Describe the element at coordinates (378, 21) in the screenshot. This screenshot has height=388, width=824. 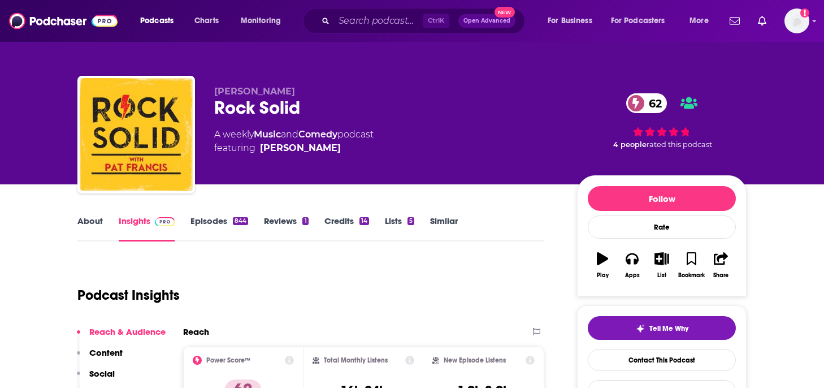
I see `input: Search podcasts, credits, & more...` at that location.